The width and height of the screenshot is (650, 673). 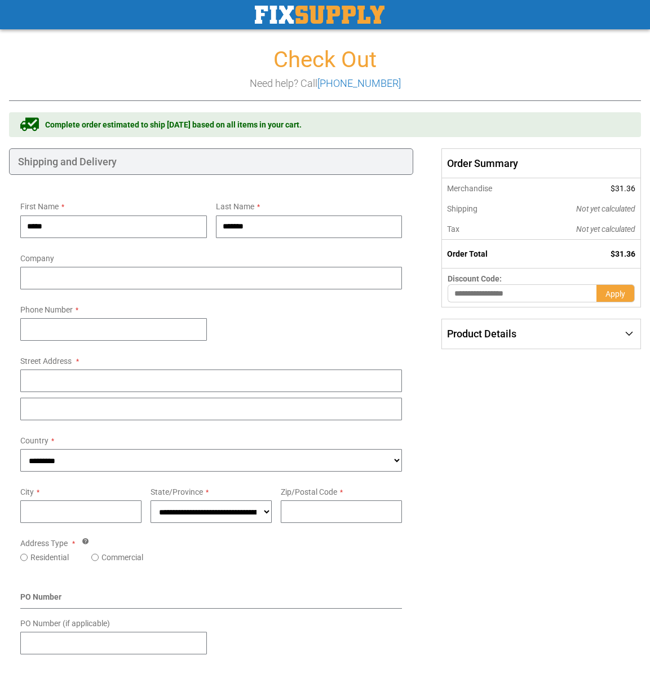 What do you see at coordinates (462, 209) in the screenshot?
I see `span: Shipping` at bounding box center [462, 209].